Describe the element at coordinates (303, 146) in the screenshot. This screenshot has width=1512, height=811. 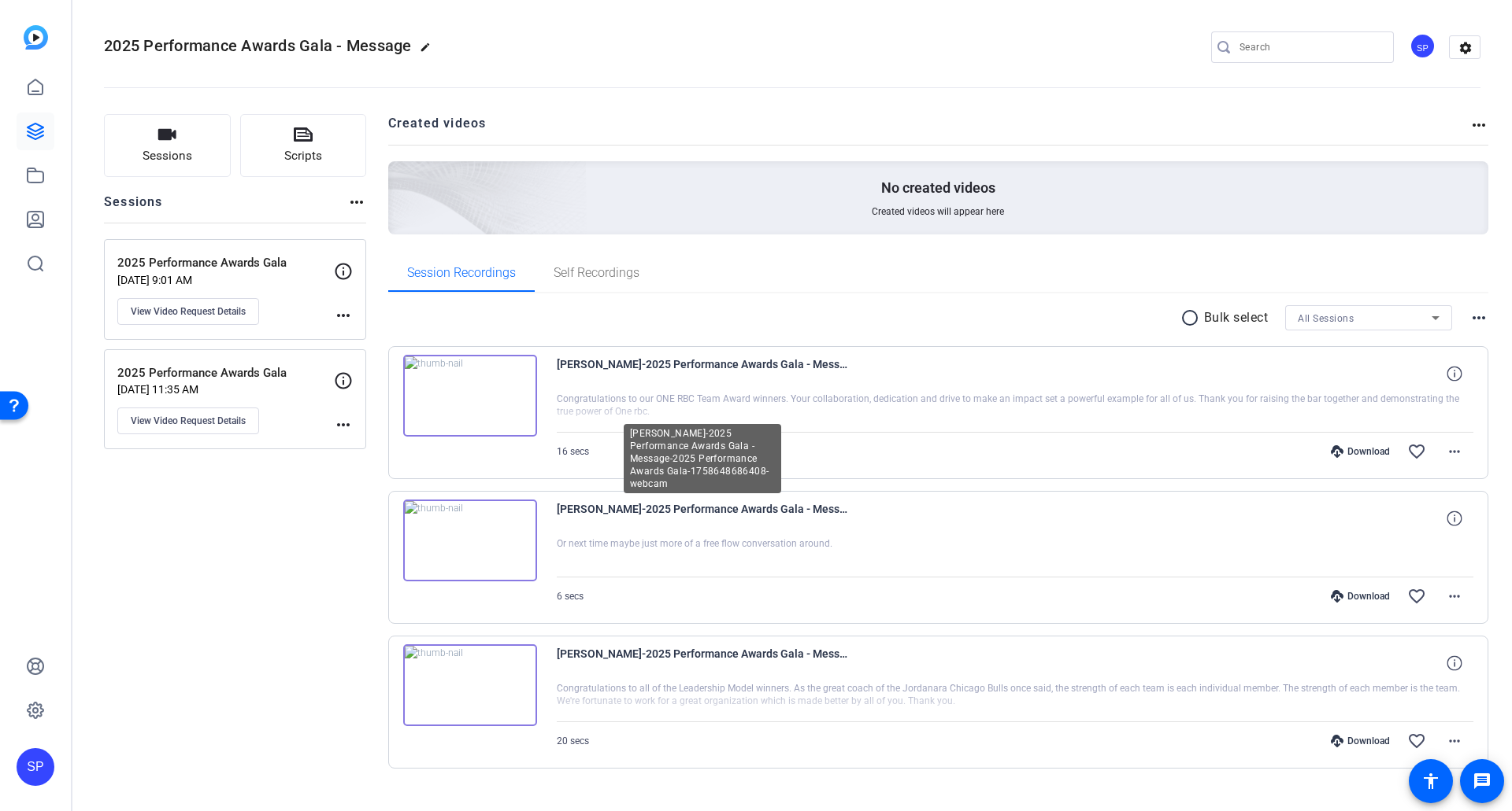
I see `button: Scripts` at that location.